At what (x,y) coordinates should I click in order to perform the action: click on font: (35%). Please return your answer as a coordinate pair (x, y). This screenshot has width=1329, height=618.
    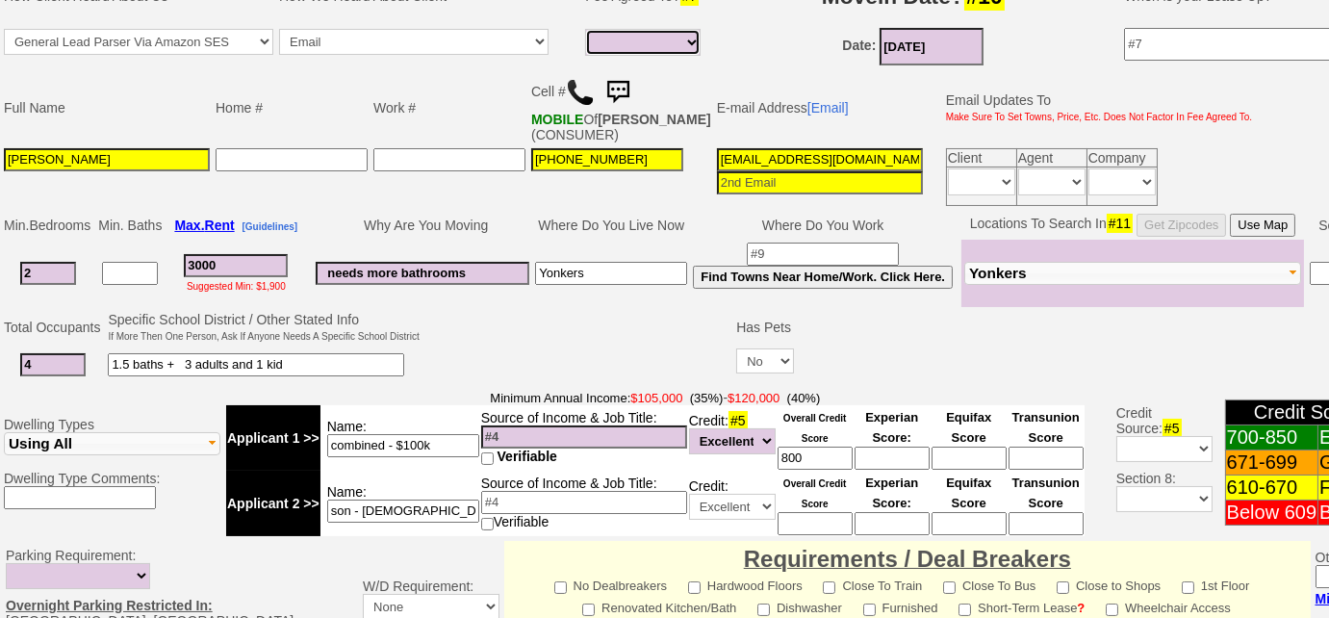
    Looking at the image, I should click on (707, 398).